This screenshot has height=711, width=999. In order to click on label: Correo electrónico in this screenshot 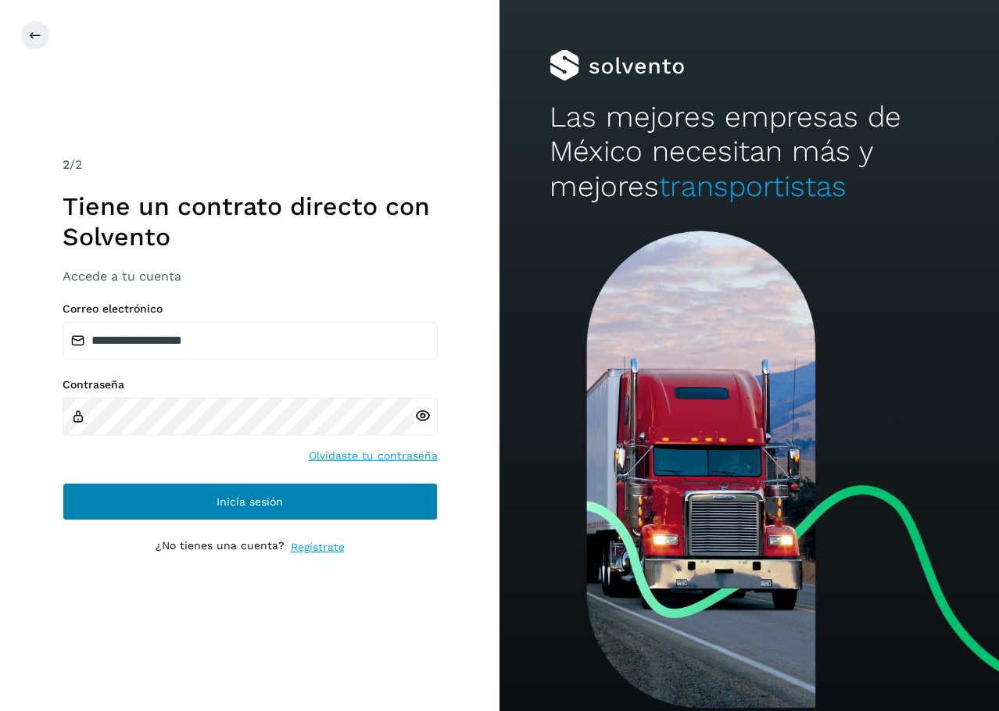, I will do `click(250, 309)`.